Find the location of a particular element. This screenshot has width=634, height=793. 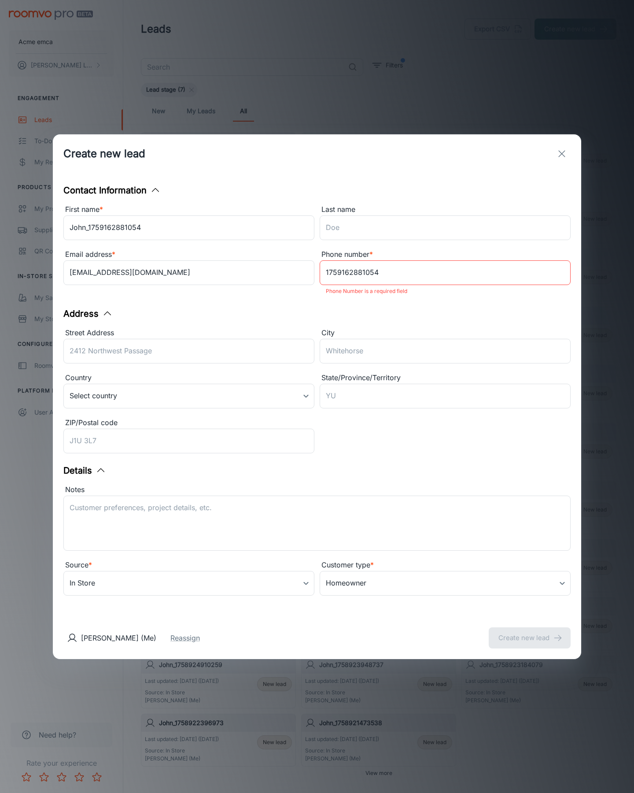

button: exit is located at coordinates (562, 154).